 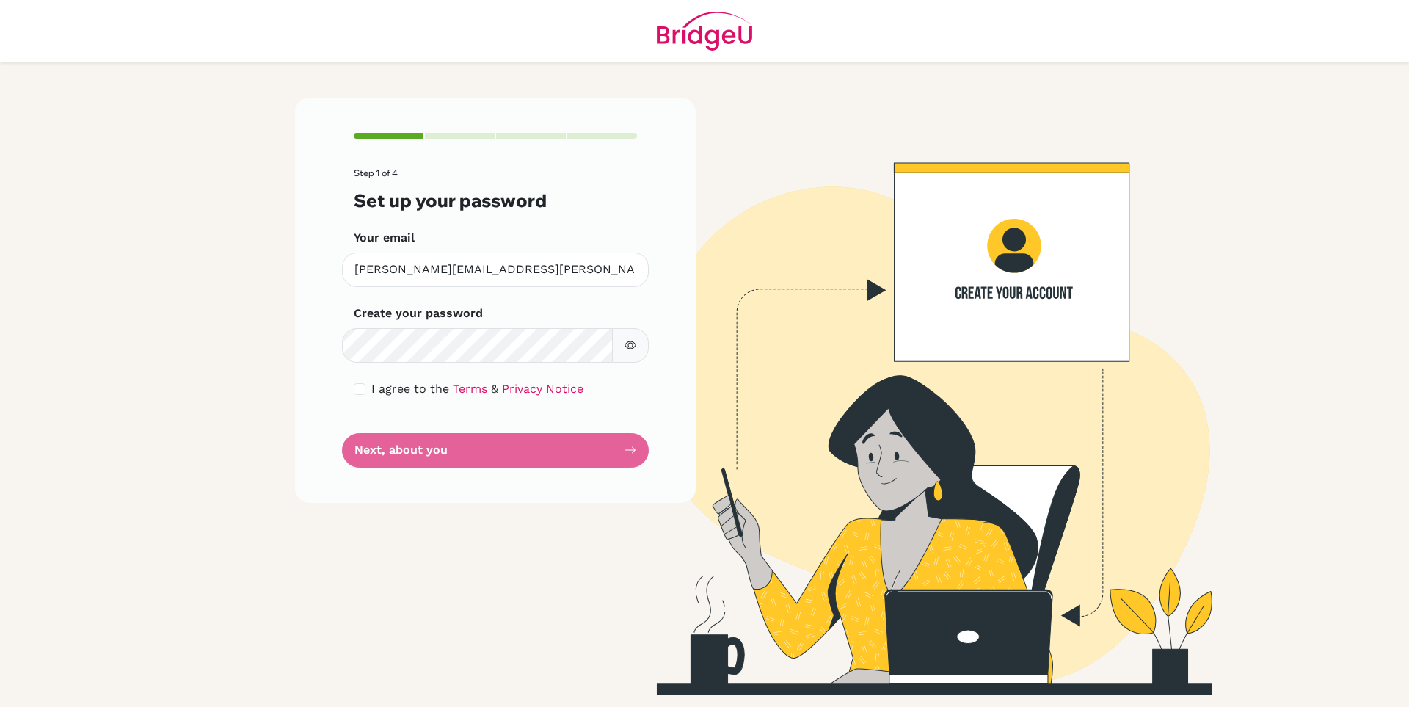 What do you see at coordinates (376, 172) in the screenshot?
I see `span: Step 1 of 4` at bounding box center [376, 172].